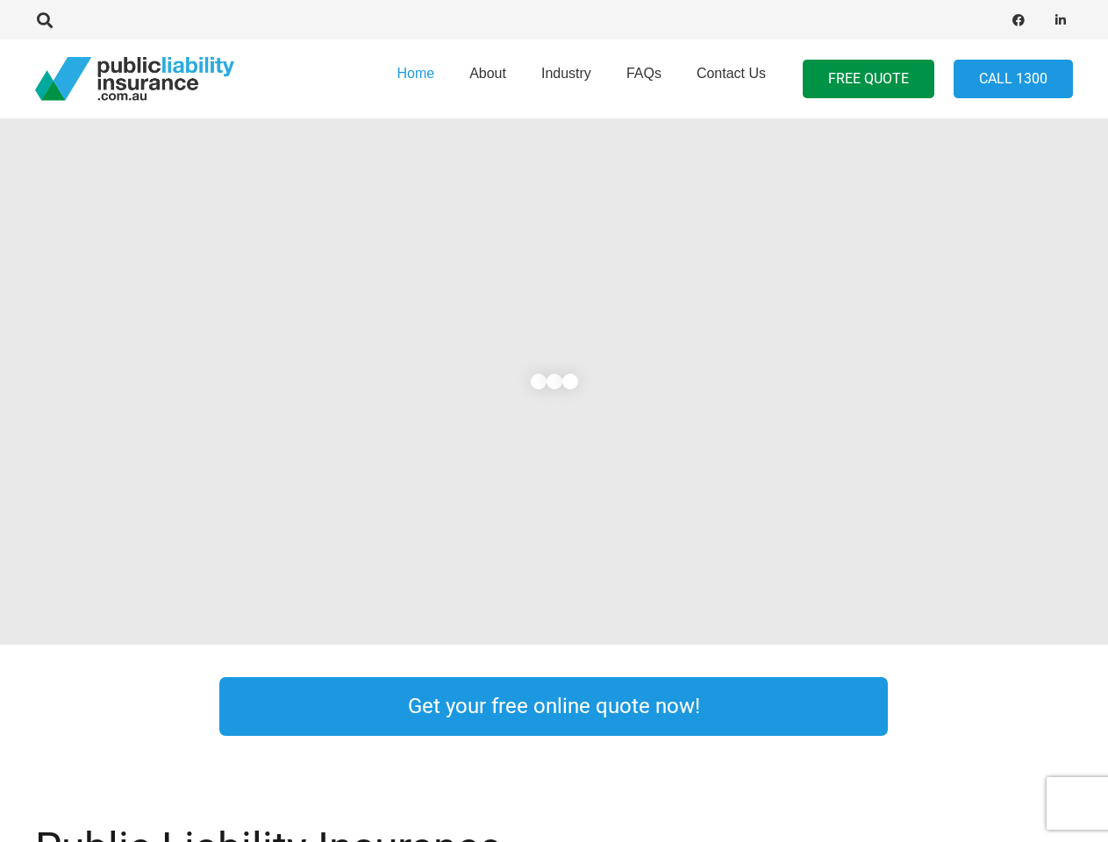  Describe the element at coordinates (1061, 20) in the screenshot. I see `a: LinkedIn` at that location.